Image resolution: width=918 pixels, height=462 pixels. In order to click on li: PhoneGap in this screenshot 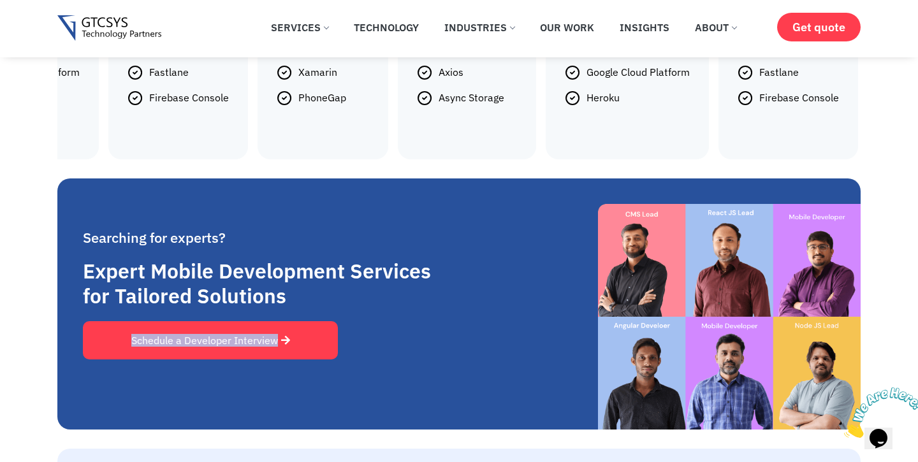, I will do `click(317, 98)`.